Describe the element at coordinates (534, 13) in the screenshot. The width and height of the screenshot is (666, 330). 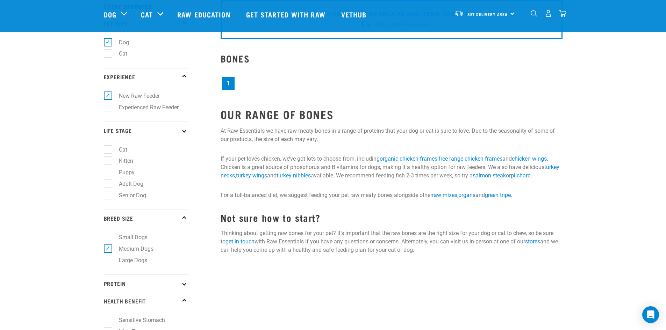
I see `img: home-icon-1@2x.png` at that location.